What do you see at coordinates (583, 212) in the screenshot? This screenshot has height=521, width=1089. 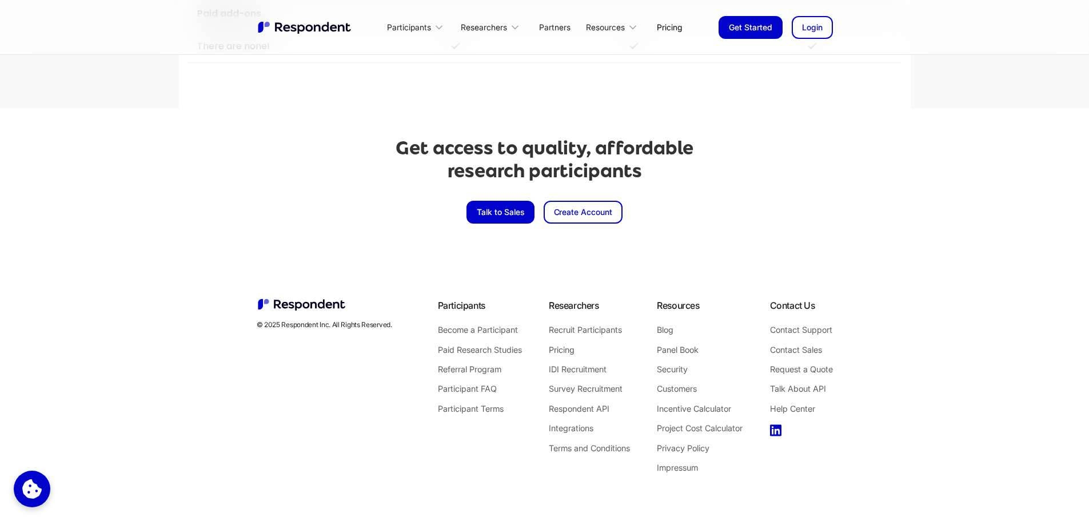 I see `a: Create Account` at bounding box center [583, 212].